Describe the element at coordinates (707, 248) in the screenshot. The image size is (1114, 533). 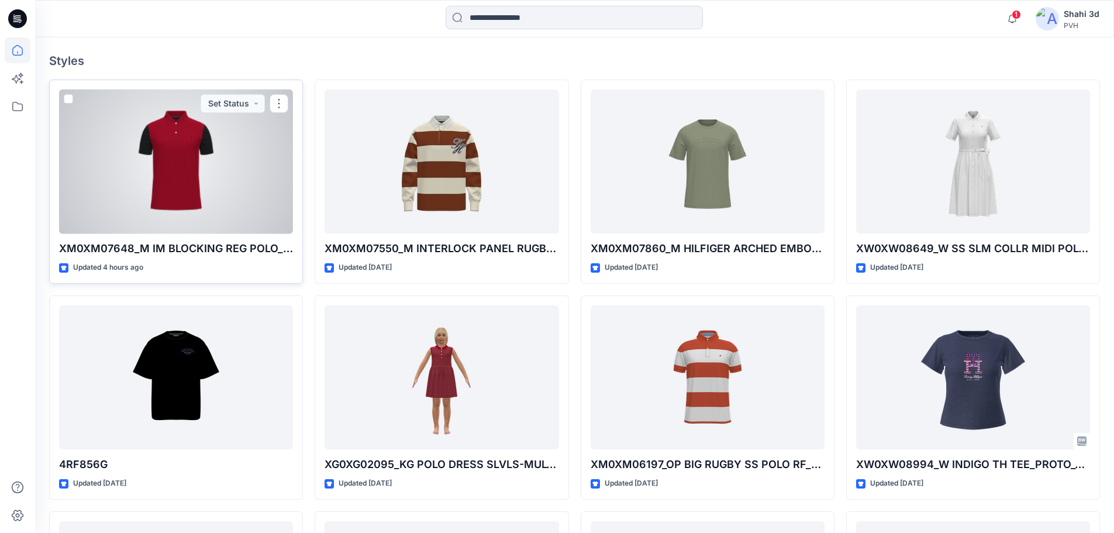
I see `p: XM0XM07860_M HILFIGER ARCHED EMBOSSED TEE` at that location.